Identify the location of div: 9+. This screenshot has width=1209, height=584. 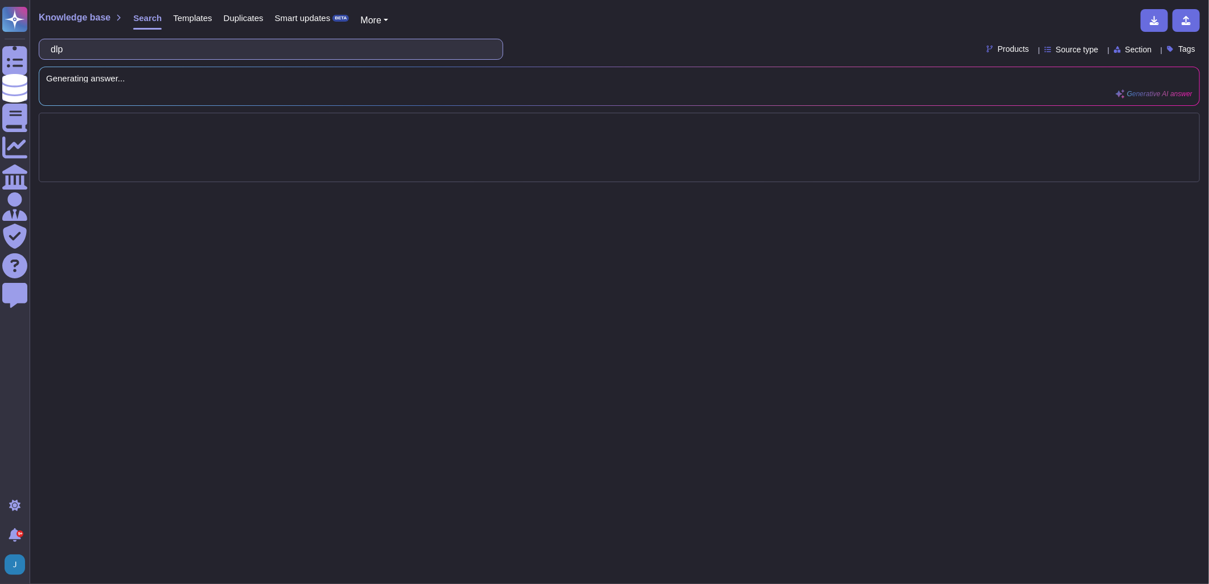
(20, 534).